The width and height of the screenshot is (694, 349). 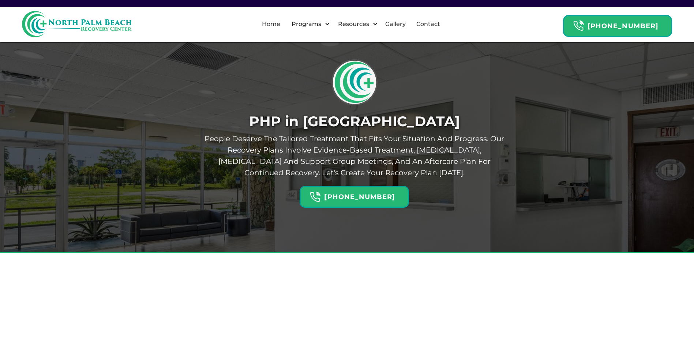 I want to click on p: People deserve the tailored treatment that fits your situation and progress. Our recovery plans i..., so click(x=355, y=156).